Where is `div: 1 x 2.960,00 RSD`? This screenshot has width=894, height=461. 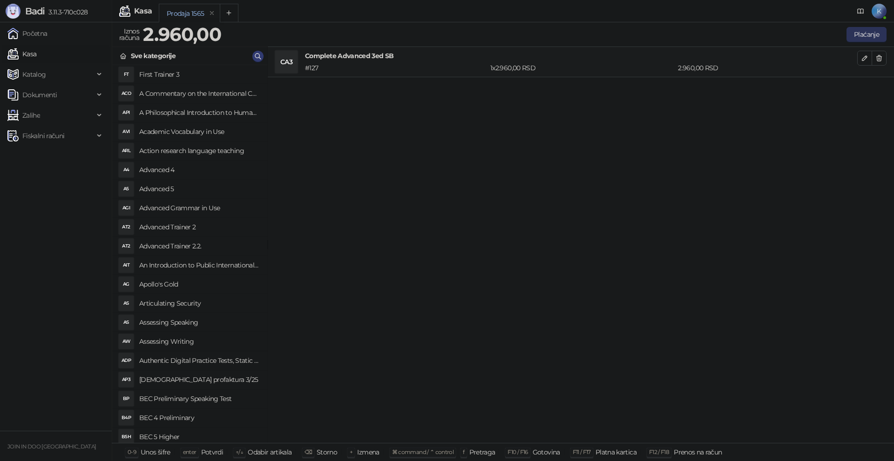 div: 1 x 2.960,00 RSD is located at coordinates (582, 68).